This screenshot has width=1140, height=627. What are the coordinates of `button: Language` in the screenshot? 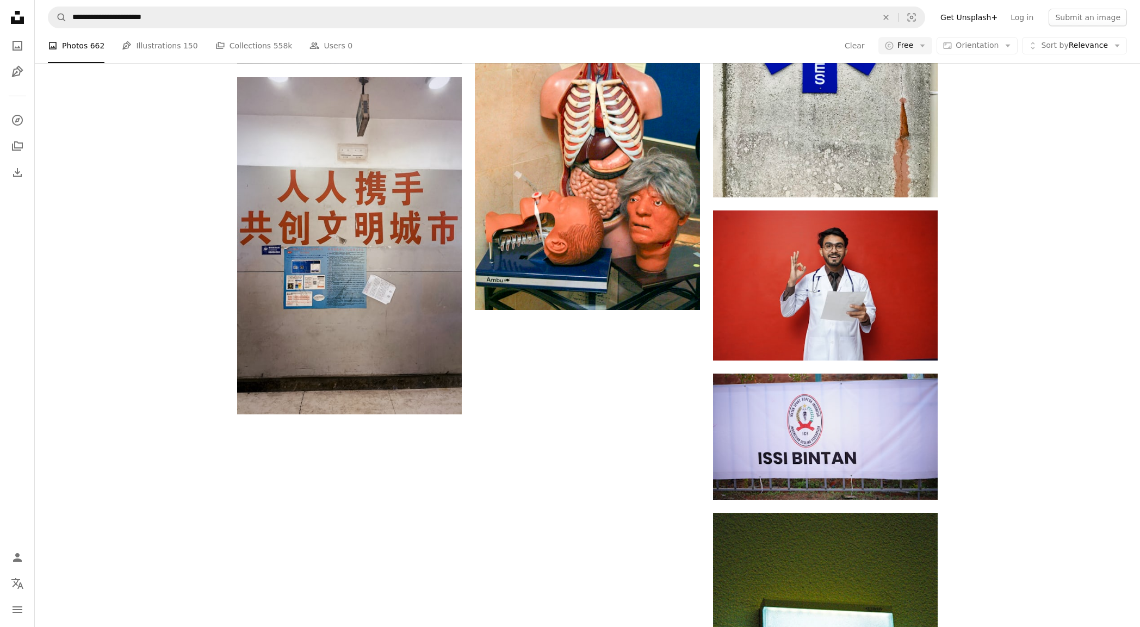 It's located at (17, 584).